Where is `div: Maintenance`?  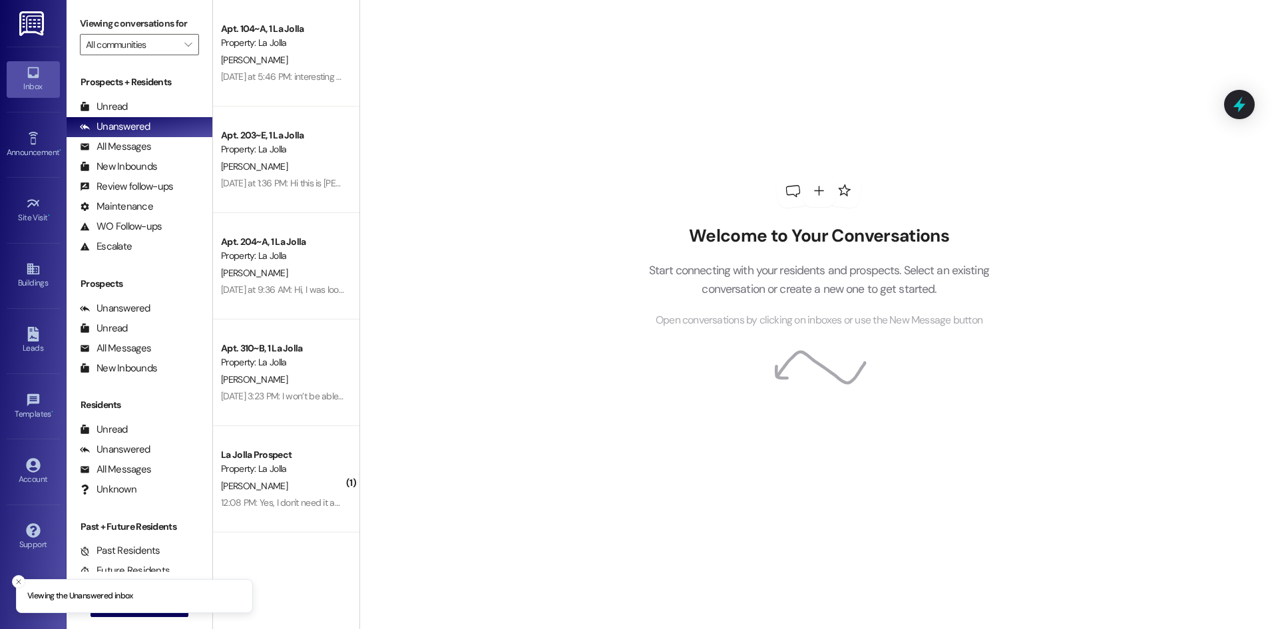
div: Maintenance is located at coordinates (116, 206).